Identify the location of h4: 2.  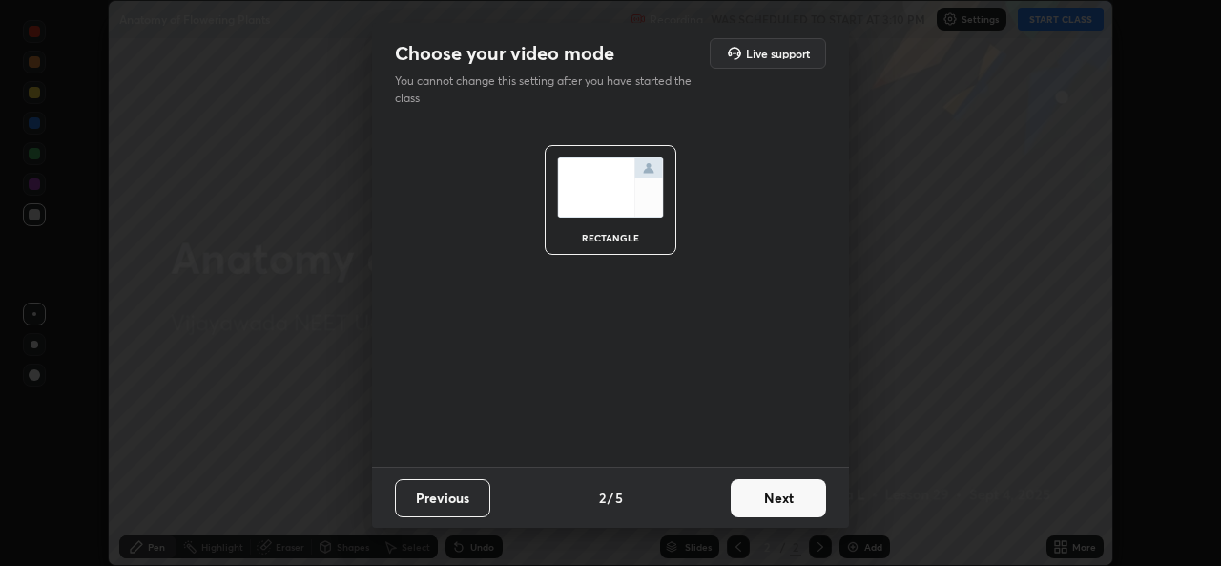
(602, 497).